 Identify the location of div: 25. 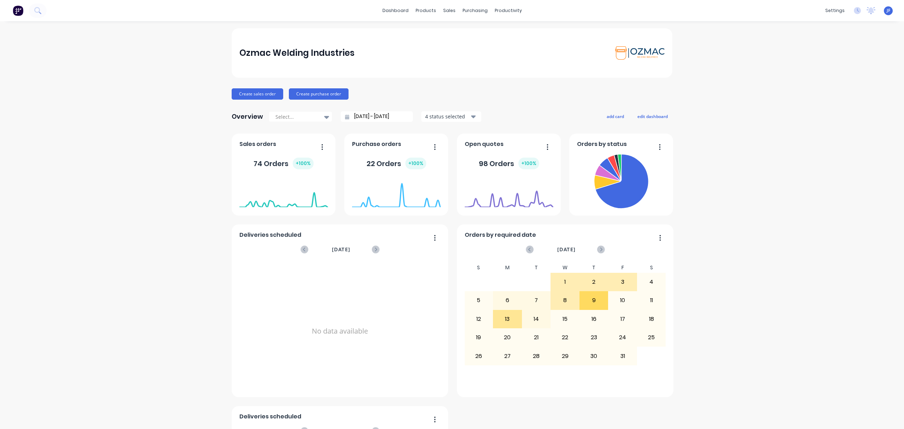
(651, 337).